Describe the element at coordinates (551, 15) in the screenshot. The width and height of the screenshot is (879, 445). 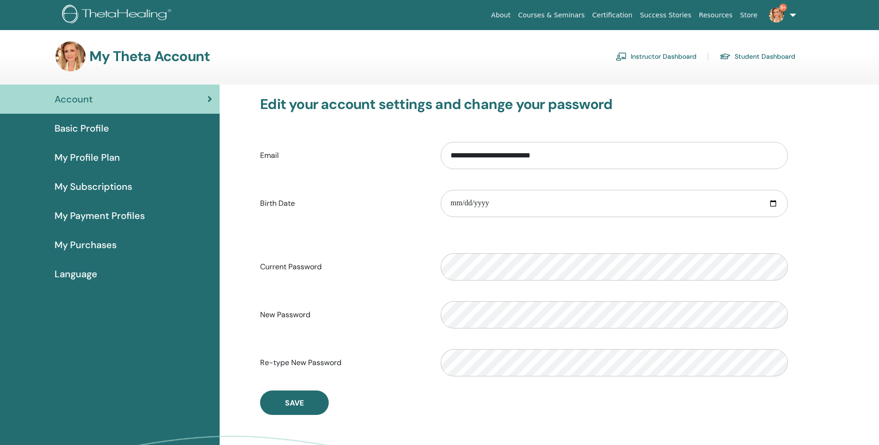
I see `a: Courses & Seminars` at that location.